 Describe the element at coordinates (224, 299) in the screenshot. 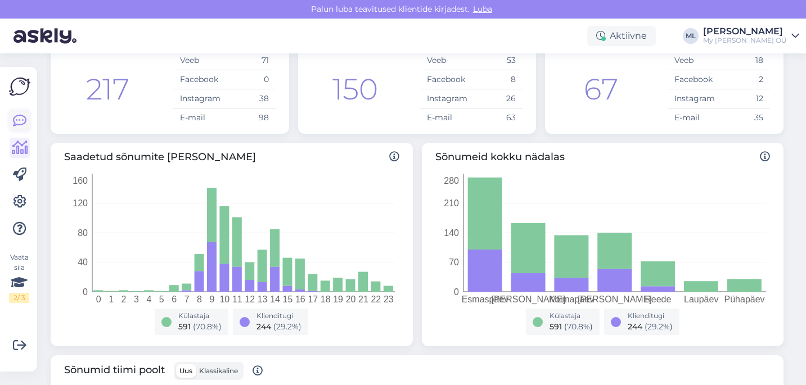

I see `tspan: 10` at that location.